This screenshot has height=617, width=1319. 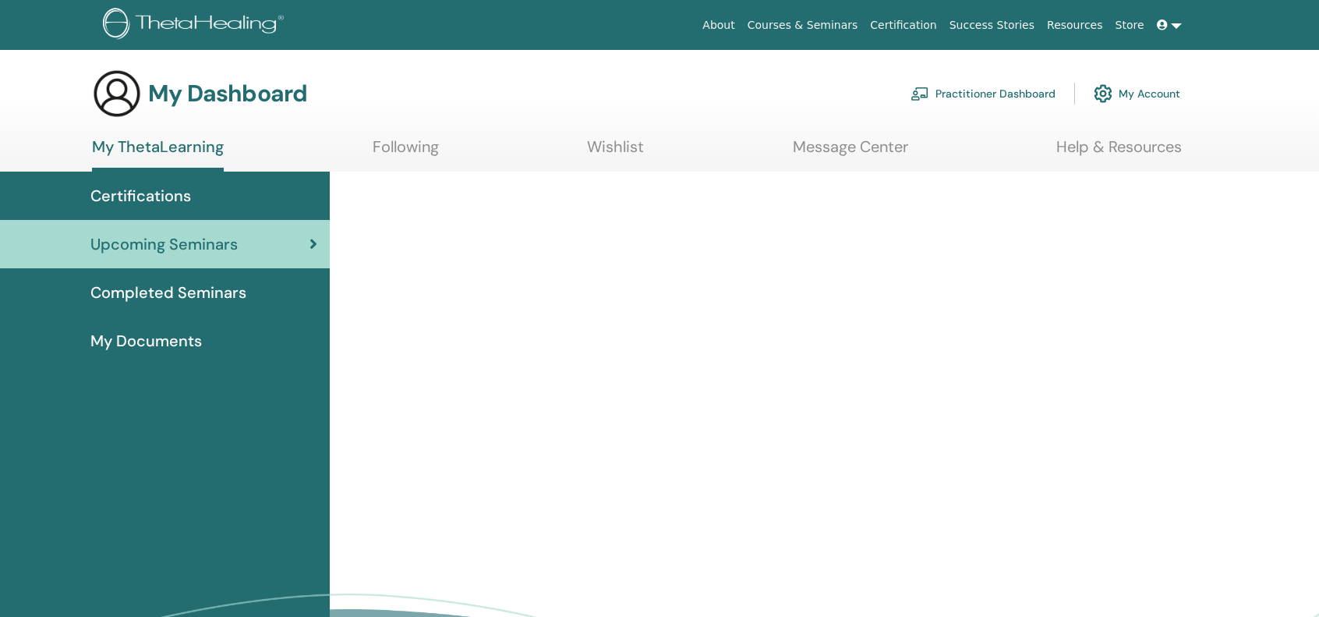 What do you see at coordinates (196, 25) in the screenshot?
I see `img: logo.png` at bounding box center [196, 25].